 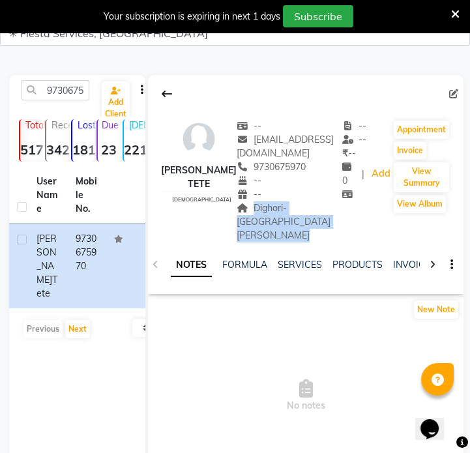 I want to click on button: New Note, so click(x=436, y=310).